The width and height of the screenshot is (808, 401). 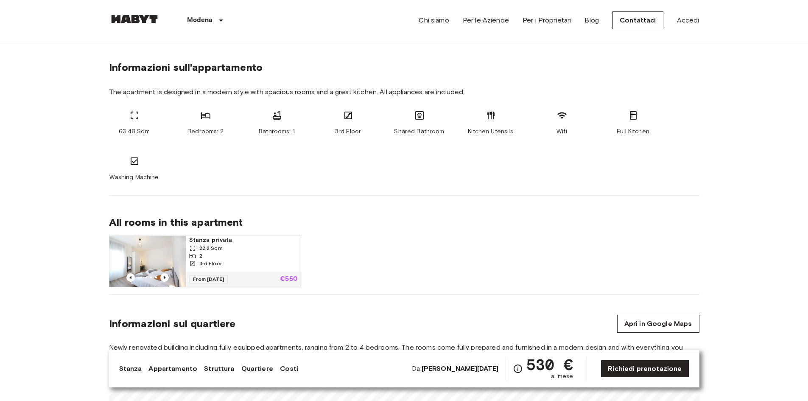 I want to click on span: 530 €, so click(x=550, y=364).